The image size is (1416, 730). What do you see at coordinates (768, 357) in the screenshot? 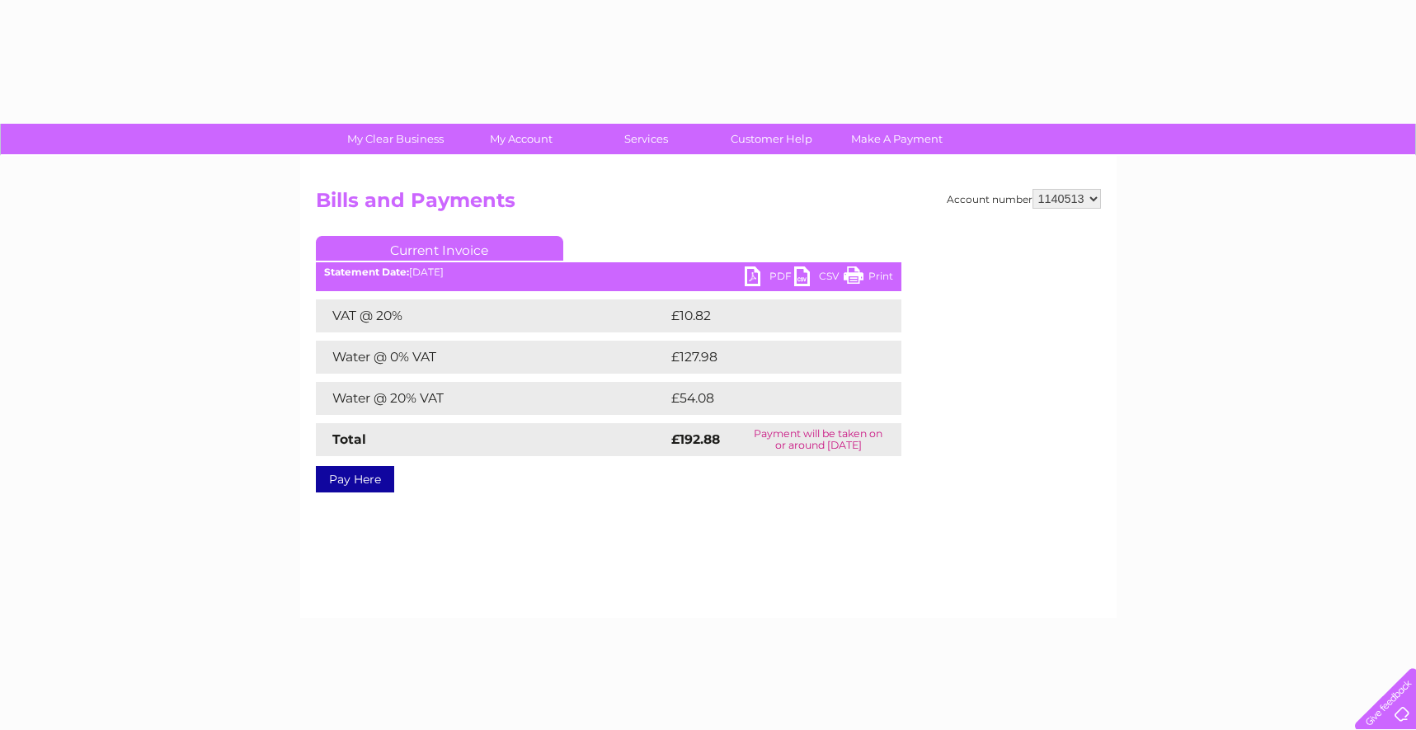
I see `td: £127.98` at bounding box center [768, 357].